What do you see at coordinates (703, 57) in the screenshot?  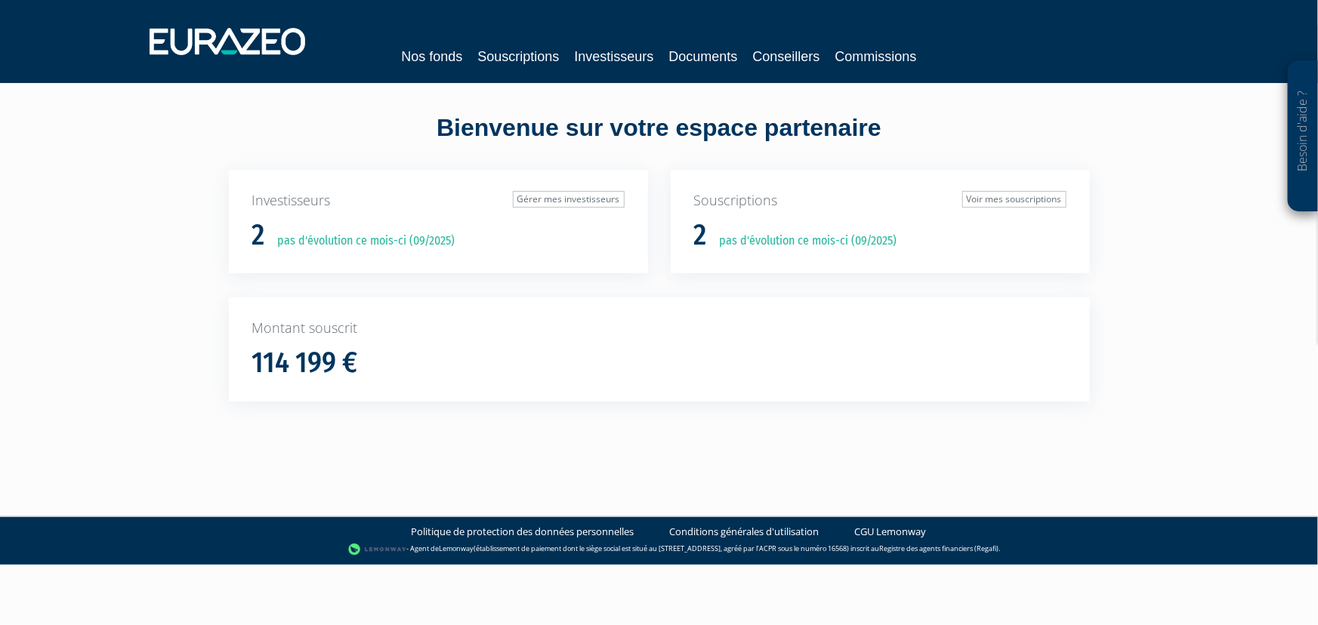 I see `a: Documents` at bounding box center [703, 57].